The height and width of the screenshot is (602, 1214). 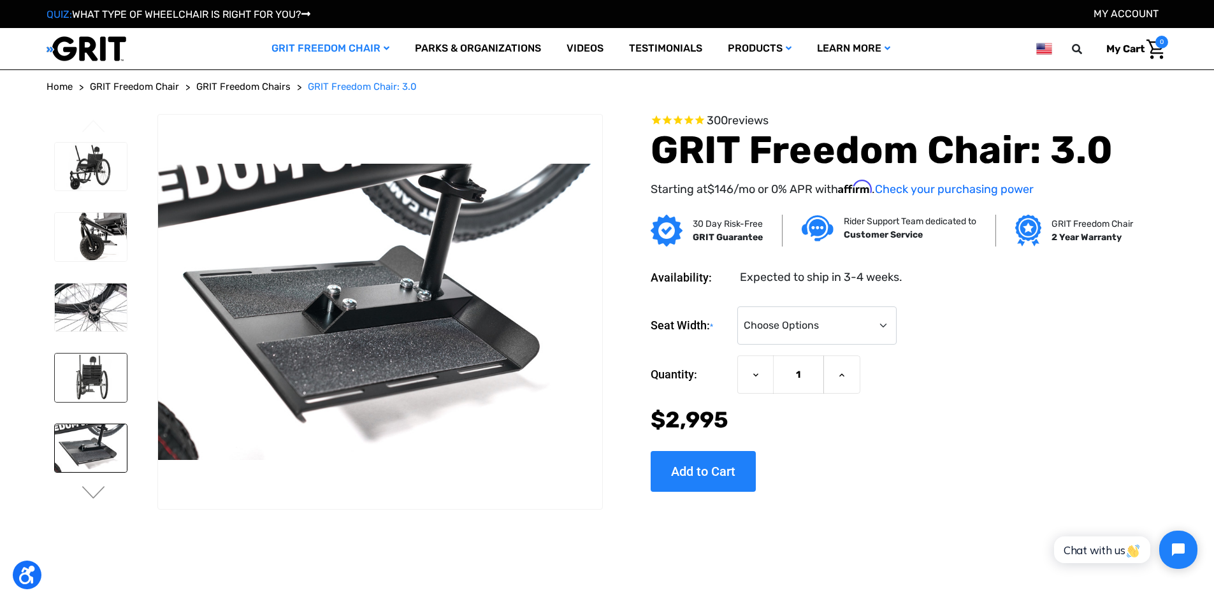 I want to click on strong: Customer Service, so click(x=883, y=235).